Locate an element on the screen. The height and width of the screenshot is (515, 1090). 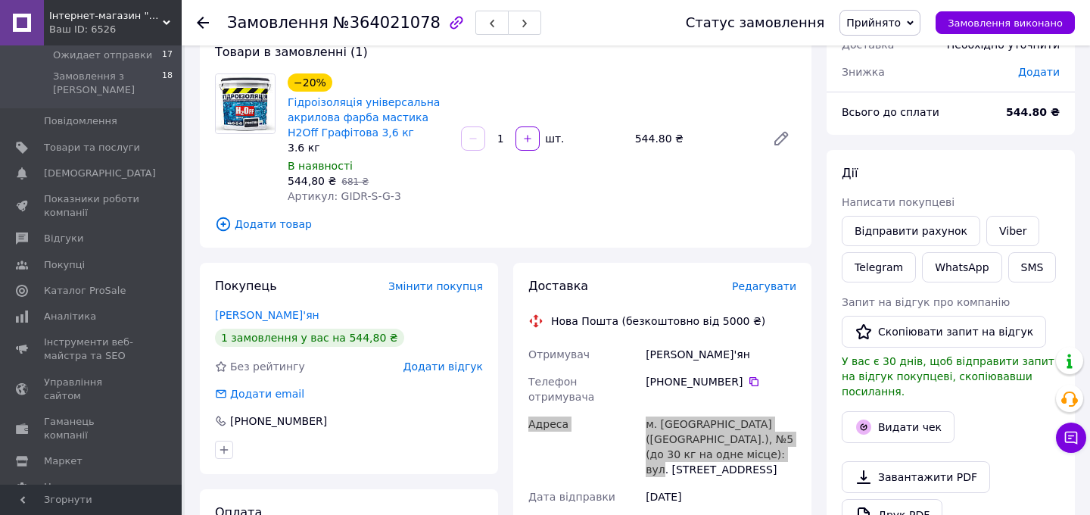
span: Написати покупцеві is located at coordinates (897, 202).